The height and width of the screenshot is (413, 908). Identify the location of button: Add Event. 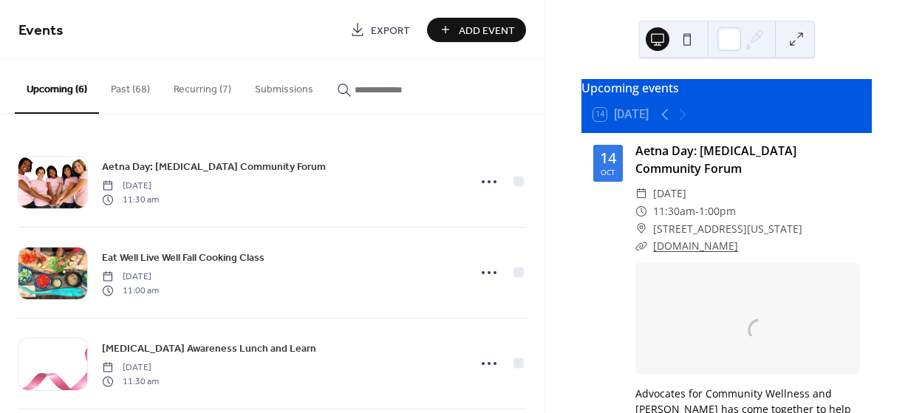
(476, 30).